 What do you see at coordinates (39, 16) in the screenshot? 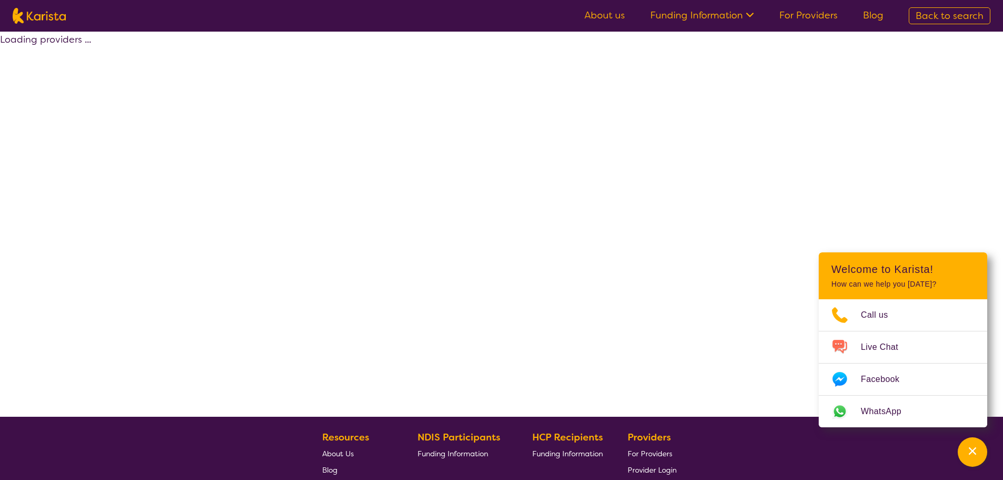
I see `img: Karista logo` at bounding box center [39, 16].